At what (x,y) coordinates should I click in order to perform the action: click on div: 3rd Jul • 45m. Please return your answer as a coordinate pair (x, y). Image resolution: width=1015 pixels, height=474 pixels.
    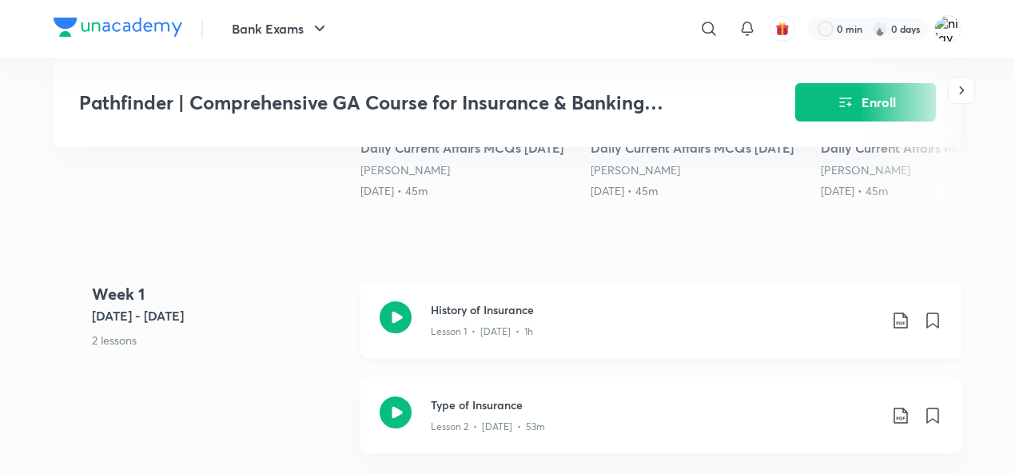
    Looking at the image, I should click on (700, 191).